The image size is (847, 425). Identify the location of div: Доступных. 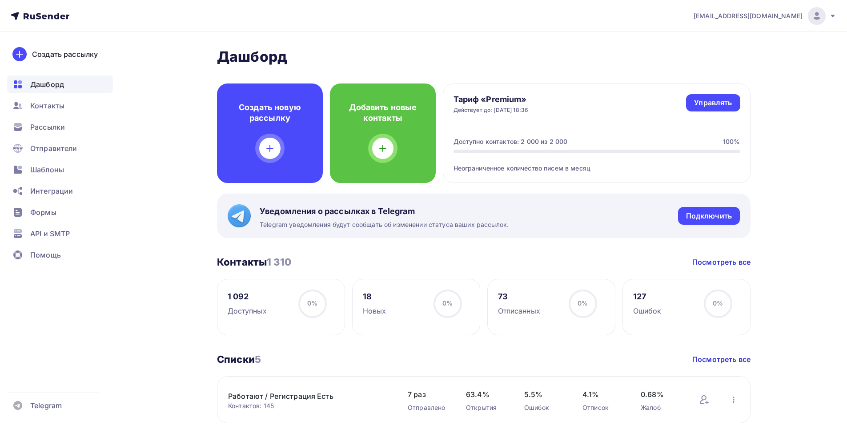
(247, 311).